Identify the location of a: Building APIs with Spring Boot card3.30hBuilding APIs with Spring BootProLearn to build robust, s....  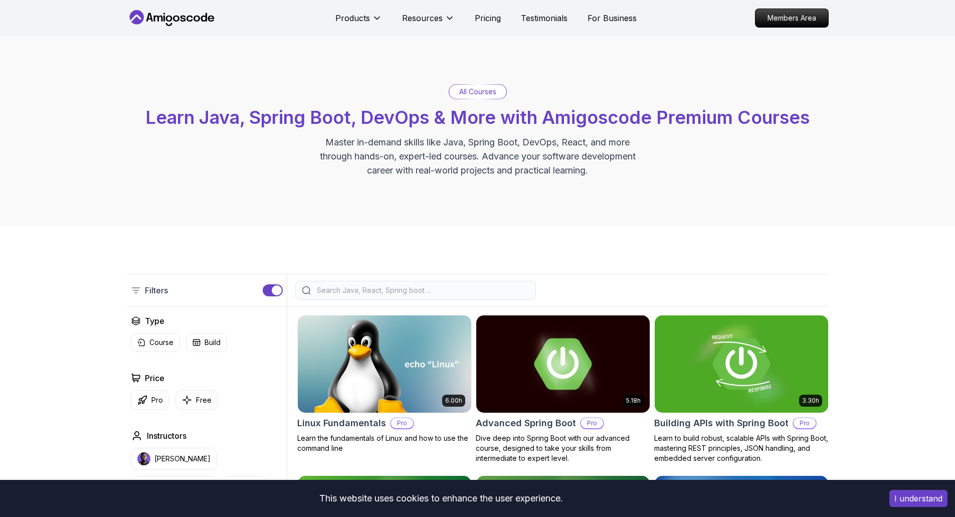
(741, 389).